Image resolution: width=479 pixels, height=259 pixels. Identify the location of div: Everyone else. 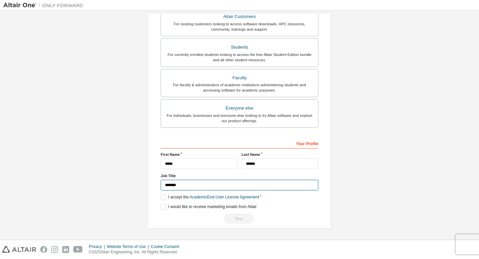
(240, 108).